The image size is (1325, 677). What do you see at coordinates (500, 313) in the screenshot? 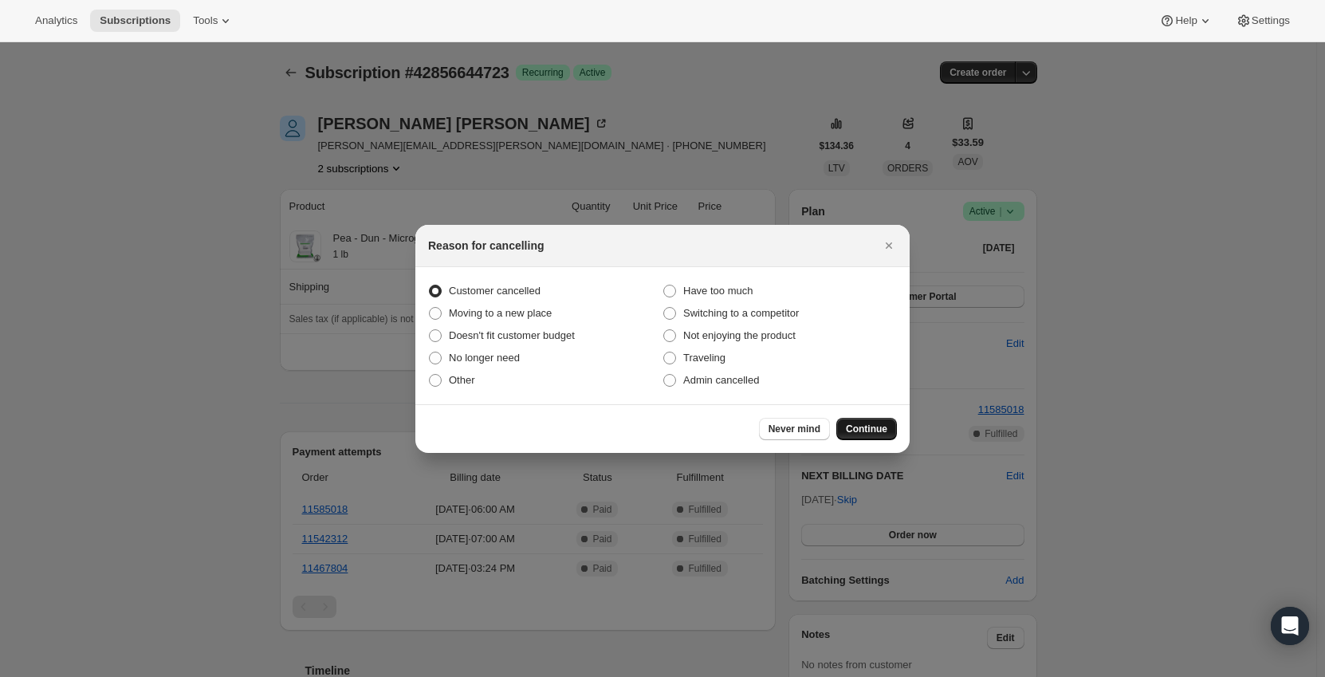
I see `span: Moving to a new place` at bounding box center [500, 313].